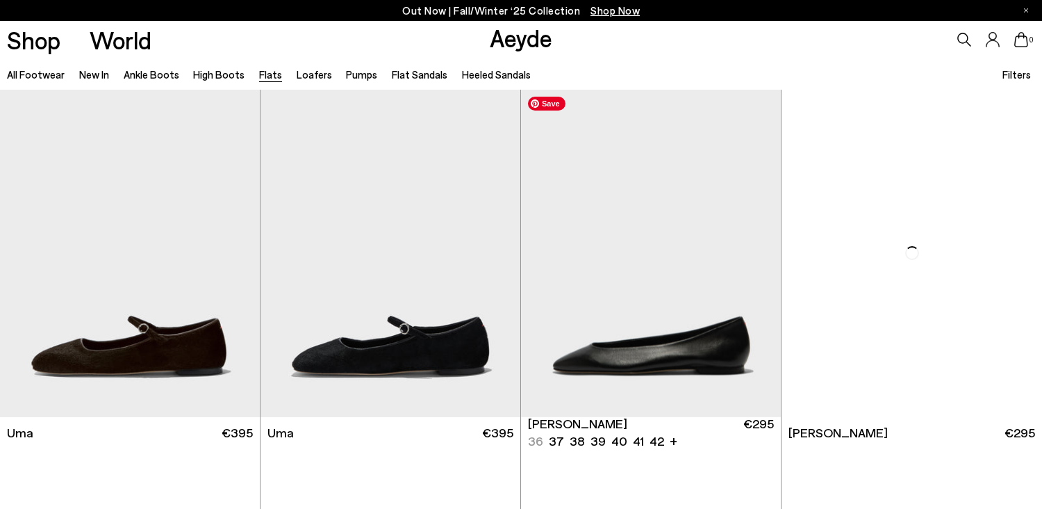  Describe the element at coordinates (615, 10) in the screenshot. I see `span: Navigate to /collections/new-in` at that location.